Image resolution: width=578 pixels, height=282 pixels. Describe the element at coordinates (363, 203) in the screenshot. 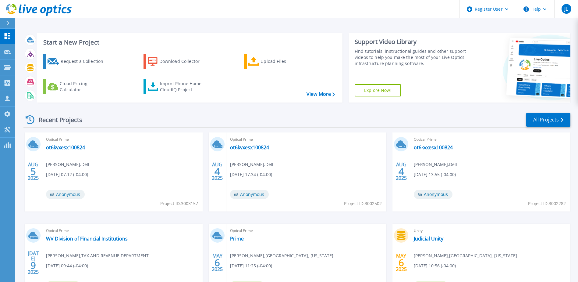

I see `span: Project ID: 3002502` at that location.